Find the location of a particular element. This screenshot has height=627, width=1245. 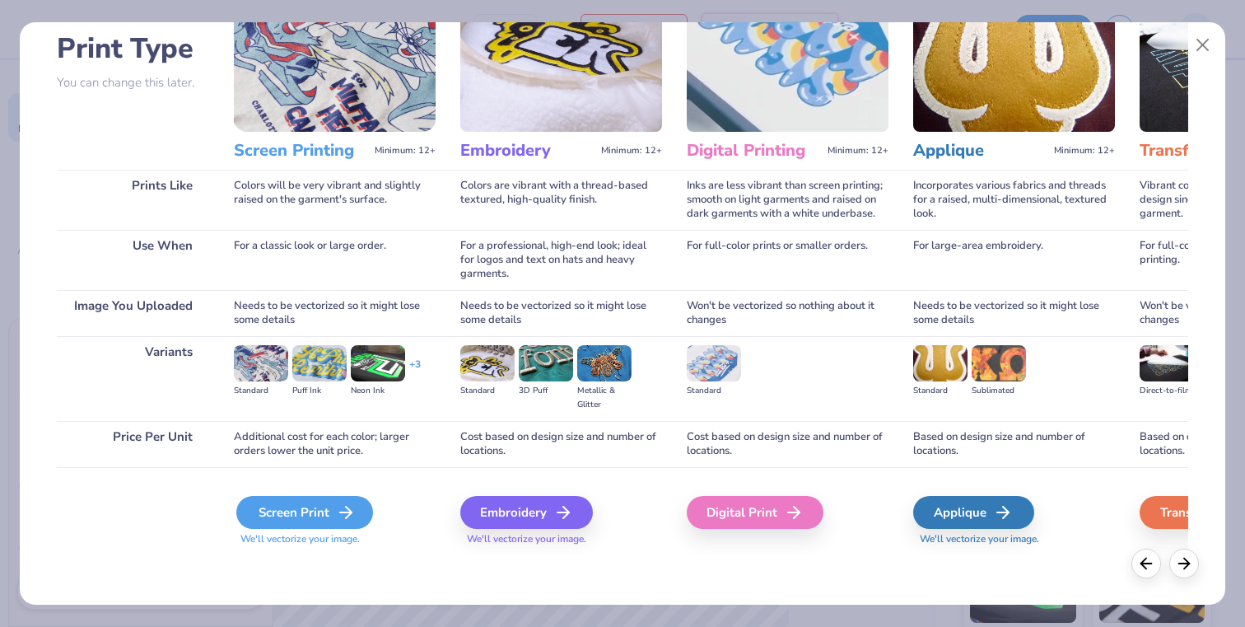

div: For full-color prints or smaller orders. is located at coordinates (787, 259).